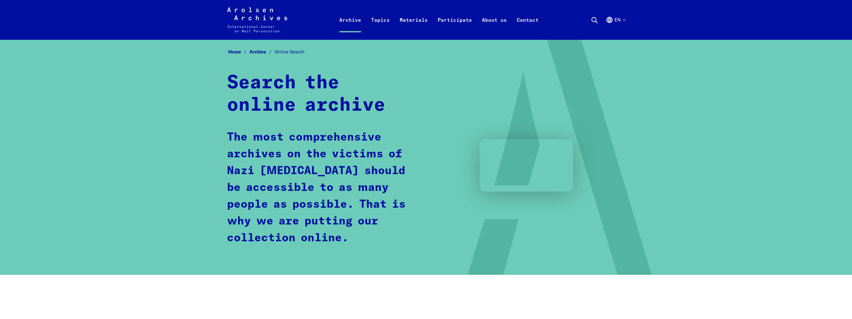 This screenshot has height=319, width=852. Describe the element at coordinates (439, 20) in the screenshot. I see `nav: Primary` at that location.